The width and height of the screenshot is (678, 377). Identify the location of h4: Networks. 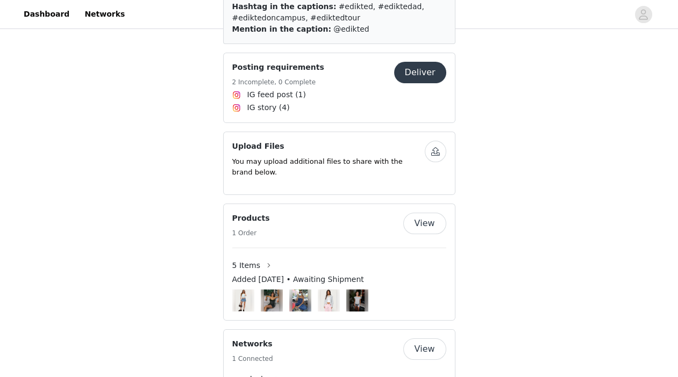
(253, 344).